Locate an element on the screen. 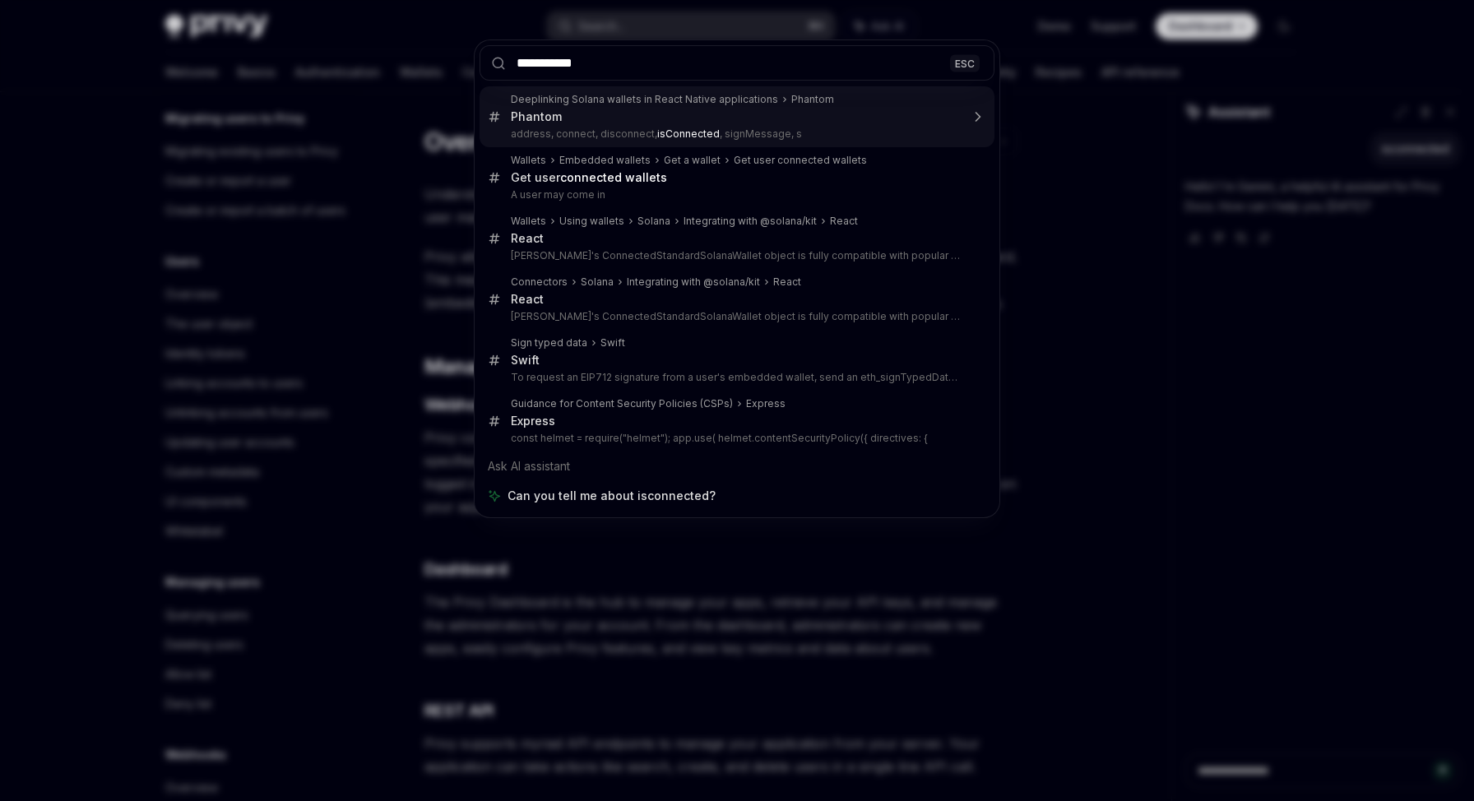  p: To request an EIP712 signature from a user's embedded wallet, send an eth_signTypedData_v4 JSON- is located at coordinates (736, 378).